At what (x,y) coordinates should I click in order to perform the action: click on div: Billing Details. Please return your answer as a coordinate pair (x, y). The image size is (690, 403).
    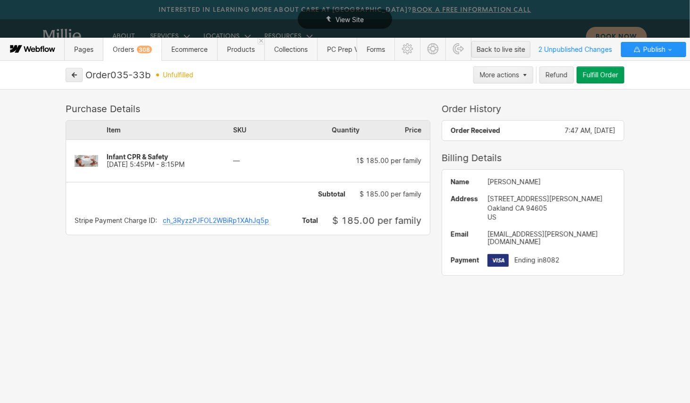
    Looking at the image, I should click on (532, 158).